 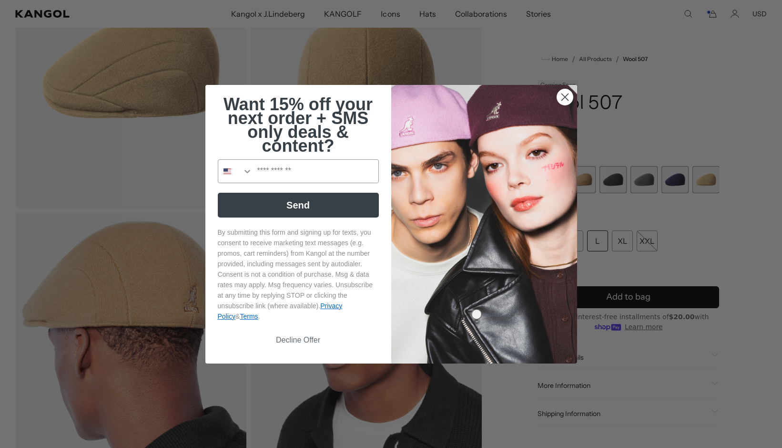 I want to click on button: Decline Offer, so click(x=298, y=340).